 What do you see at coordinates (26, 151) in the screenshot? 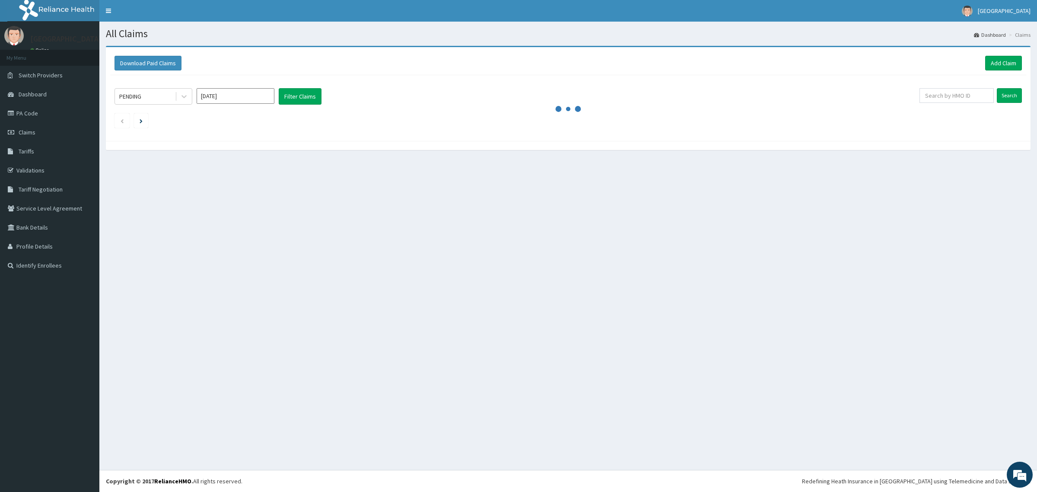
I see `span: Tariffs` at bounding box center [26, 151].